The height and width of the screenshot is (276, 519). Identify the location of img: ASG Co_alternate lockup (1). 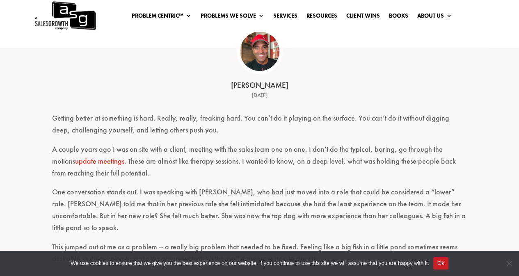
(260, 51).